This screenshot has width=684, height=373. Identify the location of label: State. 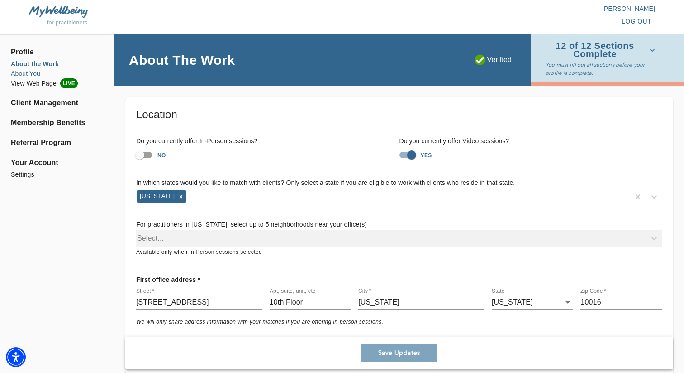
(498, 291).